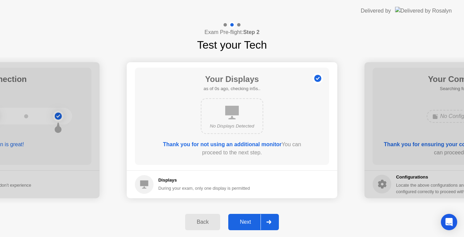 The width and height of the screenshot is (464, 237). I want to click on h4: Exam Pre-flight:, so click(232, 32).